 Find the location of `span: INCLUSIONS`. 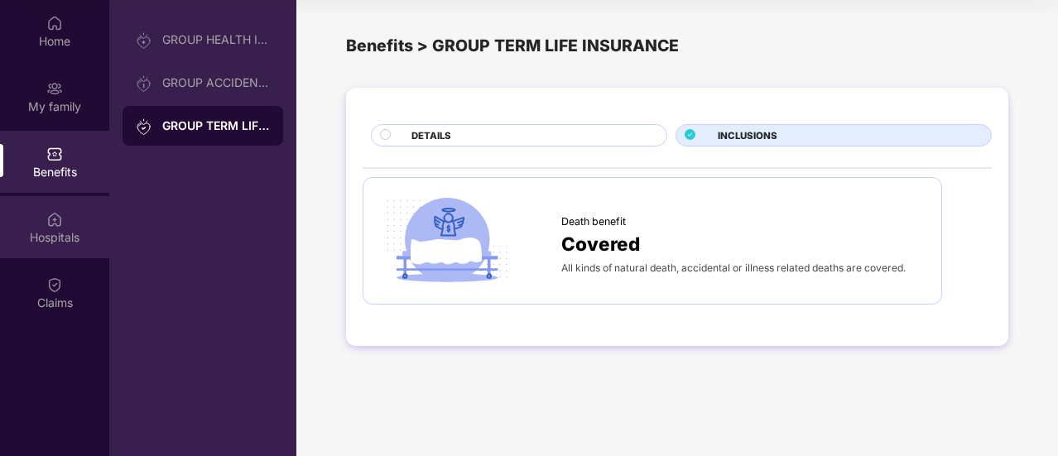

span: INCLUSIONS is located at coordinates (748, 136).